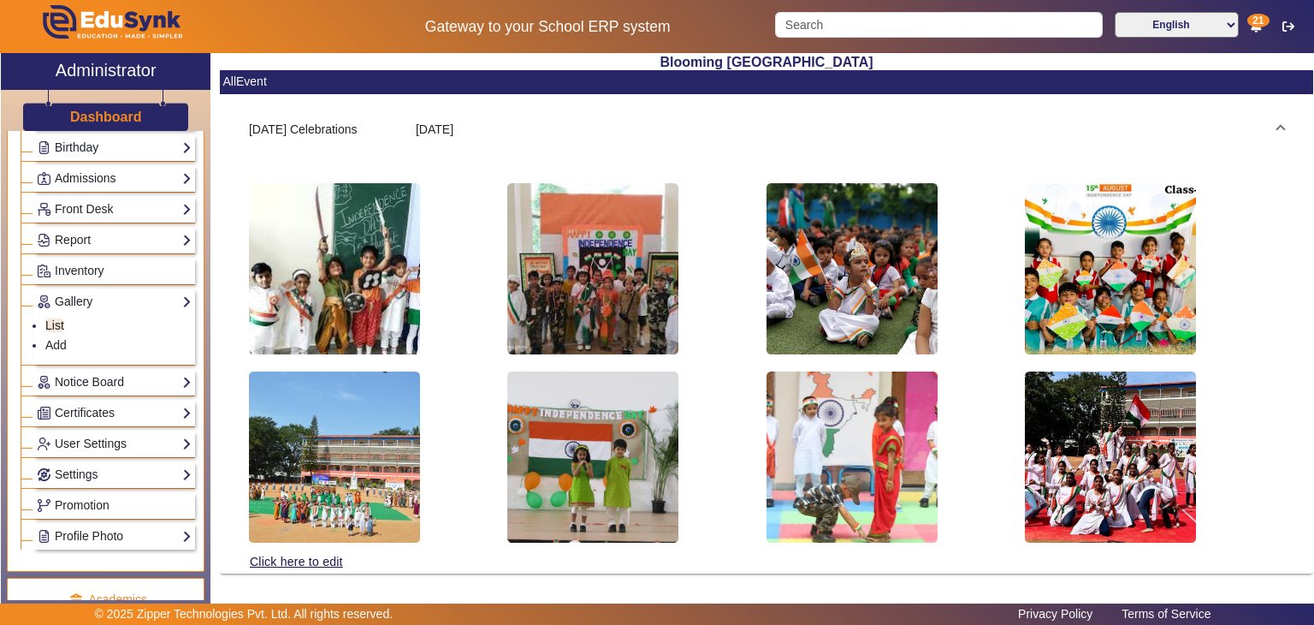 Image resolution: width=1314 pixels, height=625 pixels. I want to click on img: a5b8a367-0cf6-4816-a2b0-37f9d0e0a569, so click(852, 457).